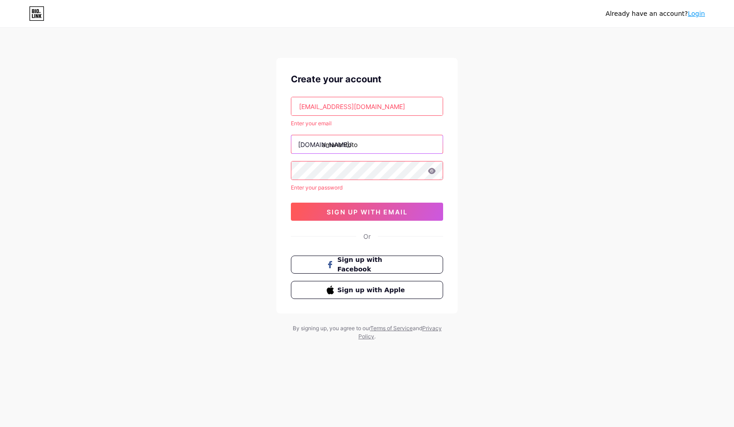  What do you see at coordinates (367, 290) in the screenshot?
I see `a: Sign up with Apple` at bounding box center [367, 290].